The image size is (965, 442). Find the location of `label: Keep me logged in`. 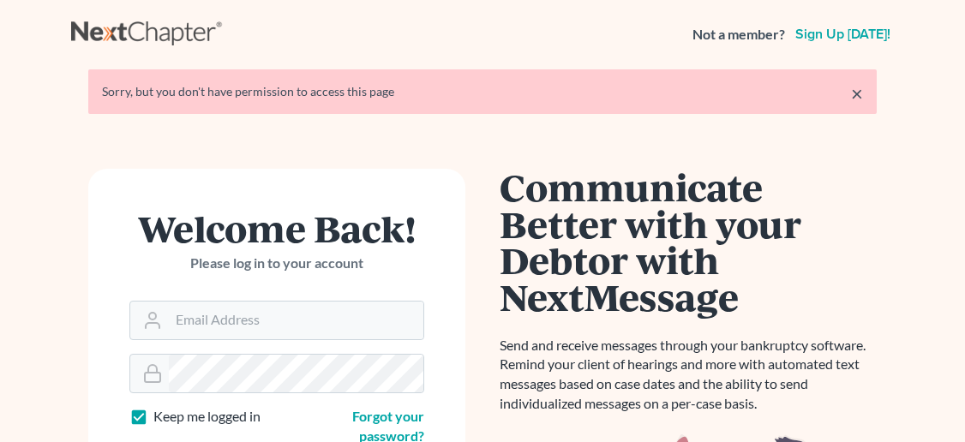

label: Keep me logged in is located at coordinates (207, 417).